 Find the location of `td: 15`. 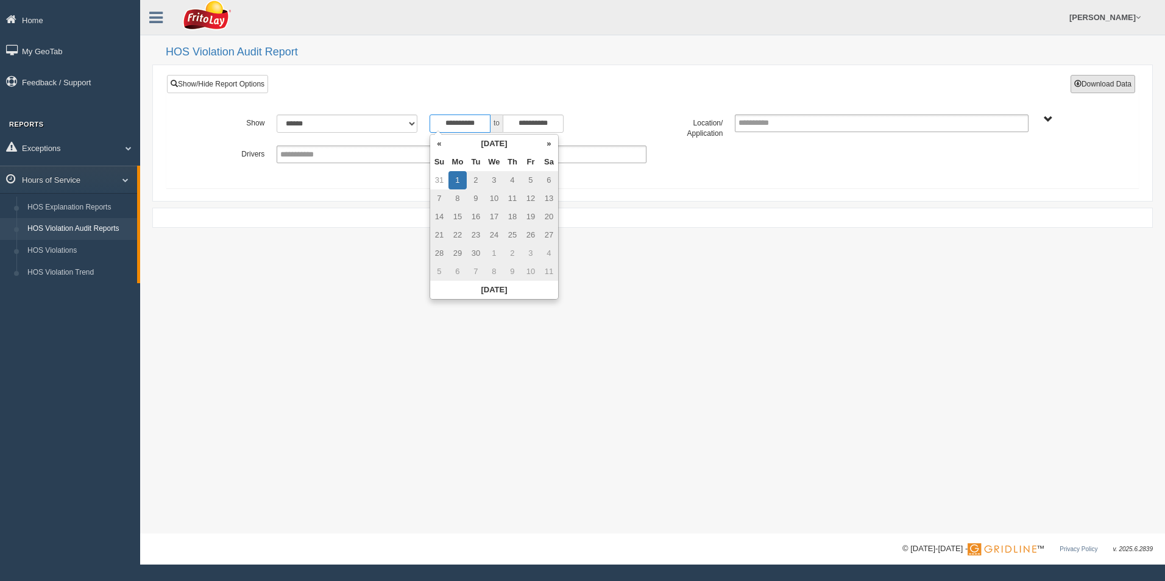

td: 15 is located at coordinates (457, 217).